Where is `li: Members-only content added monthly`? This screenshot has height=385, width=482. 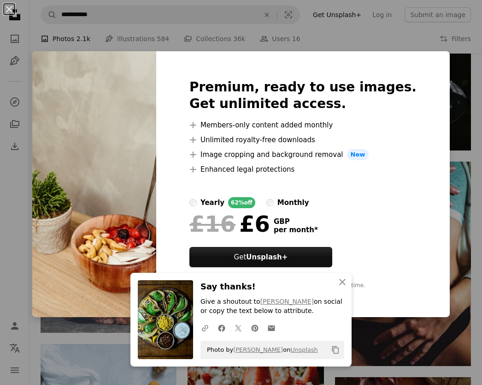
li: Members-only content added monthly is located at coordinates (303, 125).